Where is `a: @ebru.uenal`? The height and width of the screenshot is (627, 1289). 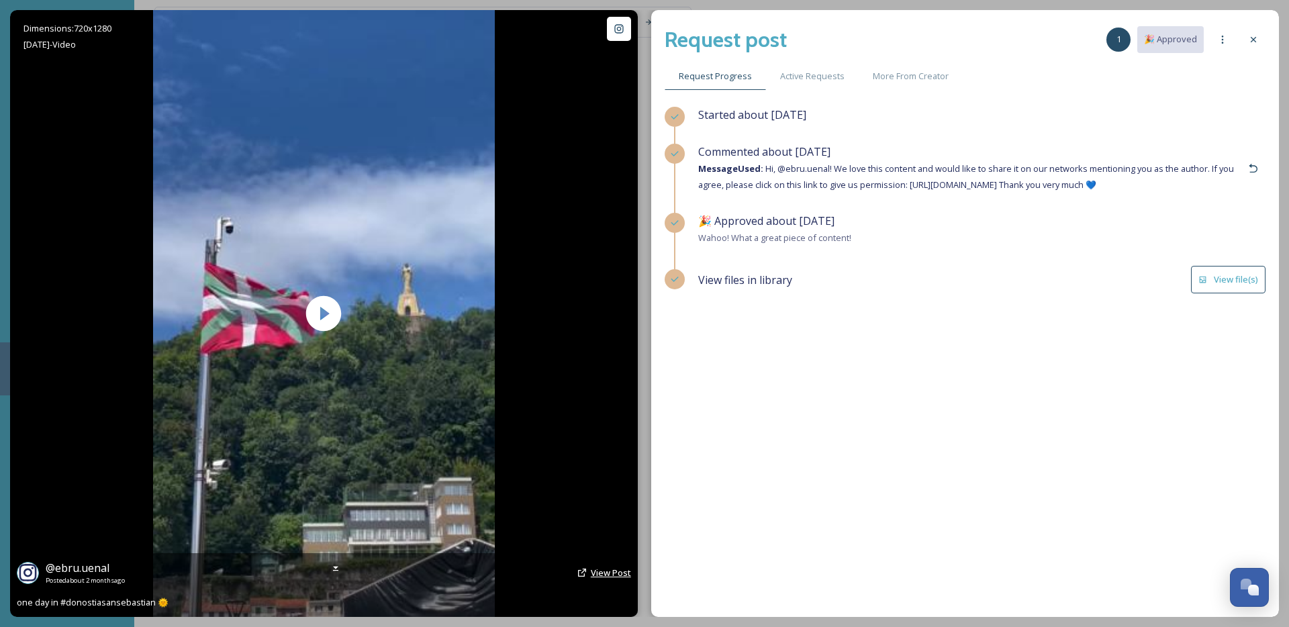 a: @ebru.uenal is located at coordinates (85, 568).